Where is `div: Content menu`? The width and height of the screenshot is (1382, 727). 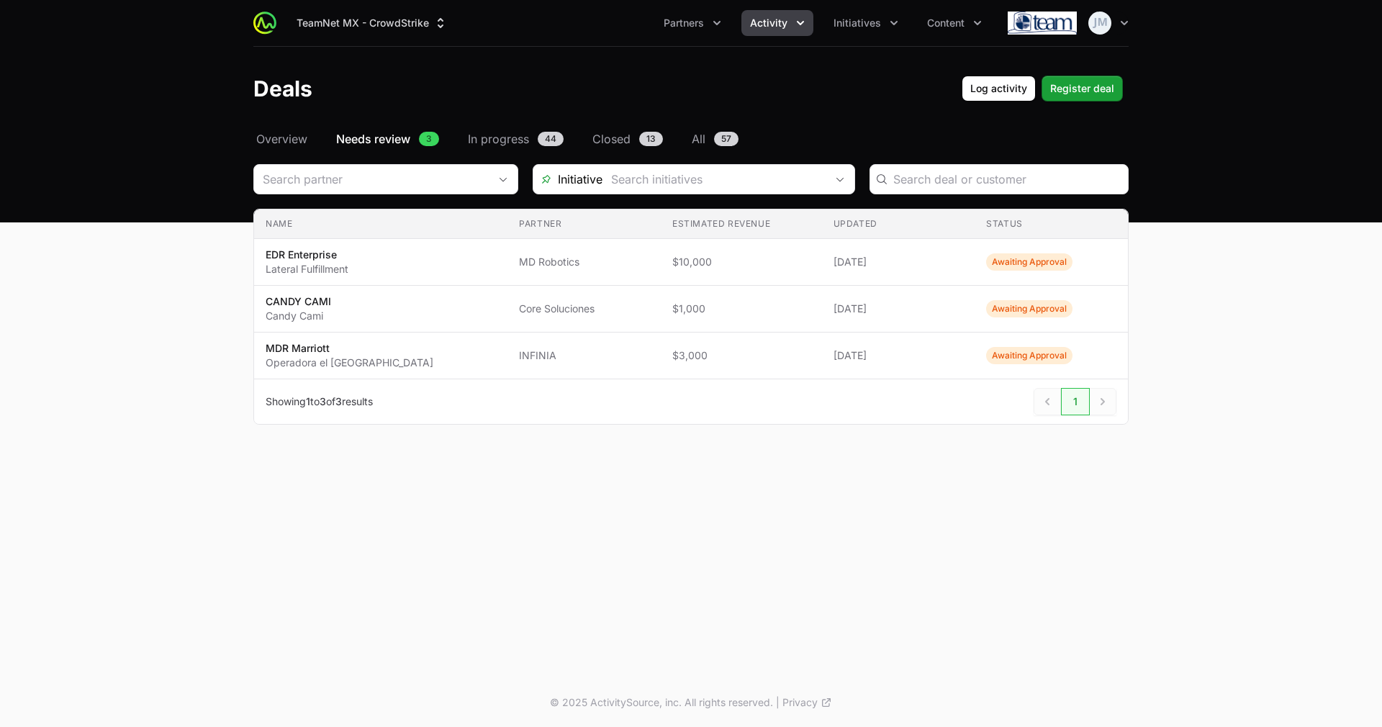
div: Content menu is located at coordinates (955, 23).